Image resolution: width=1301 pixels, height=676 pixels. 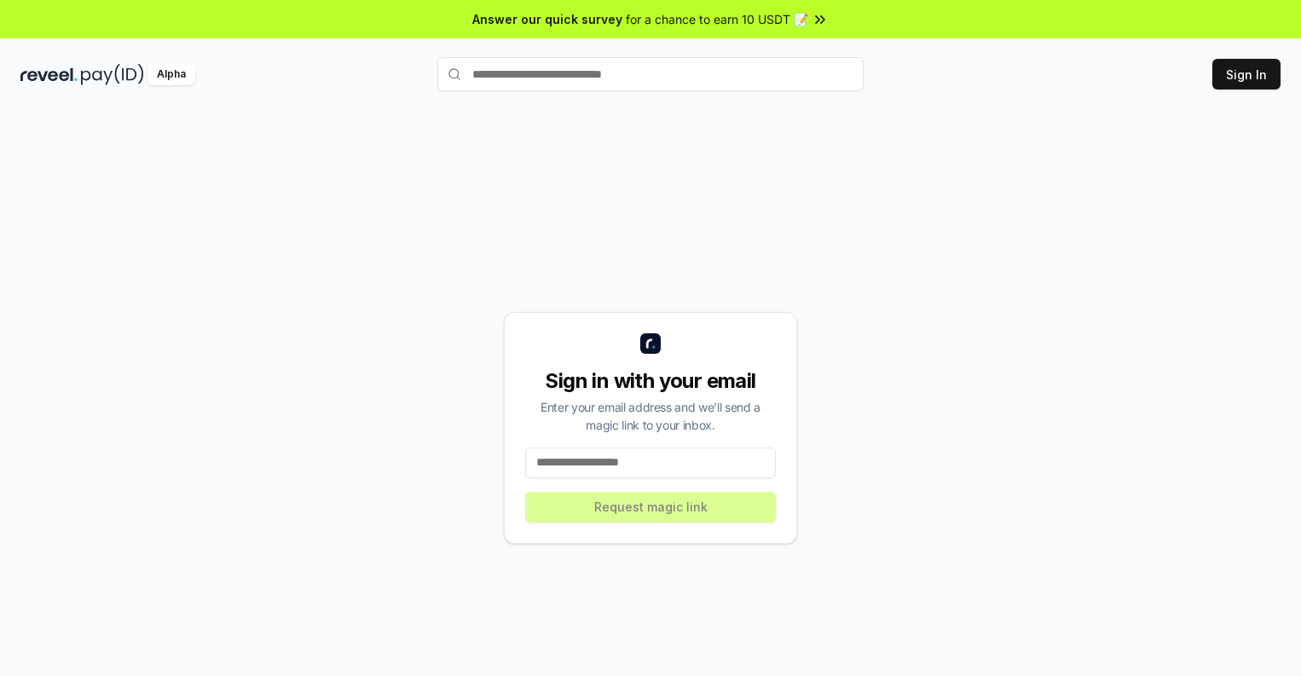 I want to click on img: pay_id, so click(x=113, y=74).